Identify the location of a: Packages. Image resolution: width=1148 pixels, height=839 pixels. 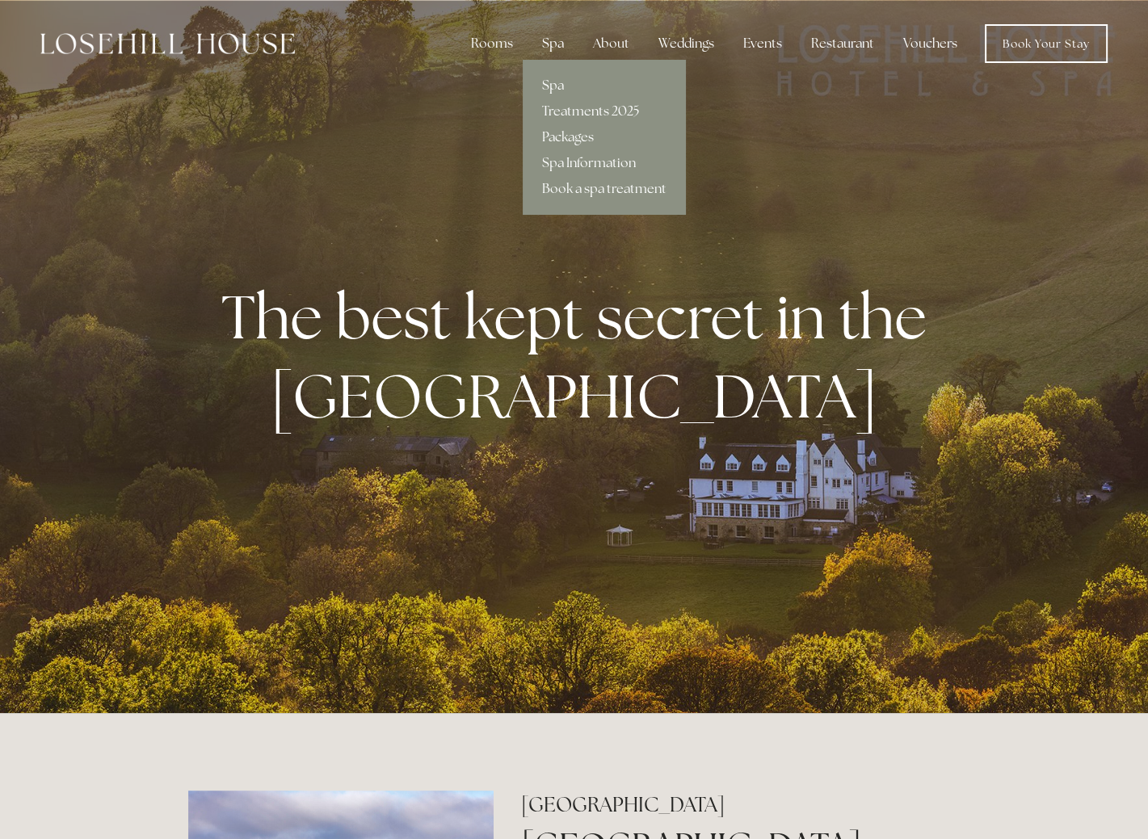
(604, 137).